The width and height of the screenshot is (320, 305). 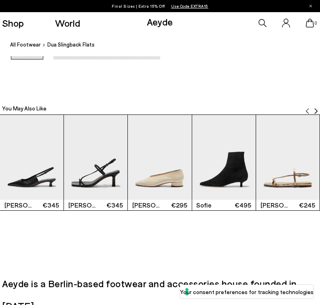 What do you see at coordinates (13, 23) in the screenshot?
I see `a: Shop` at bounding box center [13, 23].